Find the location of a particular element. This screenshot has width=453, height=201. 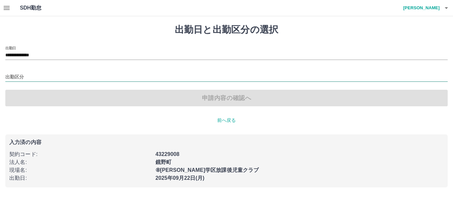

p: 現場名 : is located at coordinates (80, 170).